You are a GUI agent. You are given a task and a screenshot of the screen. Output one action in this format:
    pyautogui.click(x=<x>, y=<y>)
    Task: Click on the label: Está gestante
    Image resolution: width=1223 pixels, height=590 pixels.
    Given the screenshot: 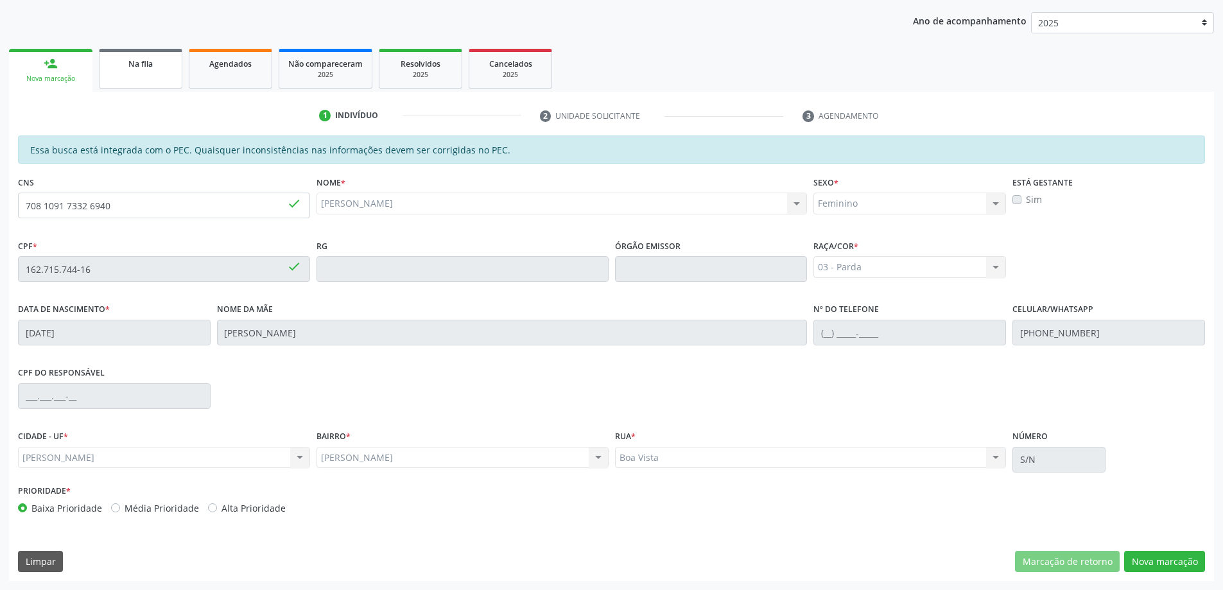 What is the action you would take?
    pyautogui.click(x=1043, y=182)
    